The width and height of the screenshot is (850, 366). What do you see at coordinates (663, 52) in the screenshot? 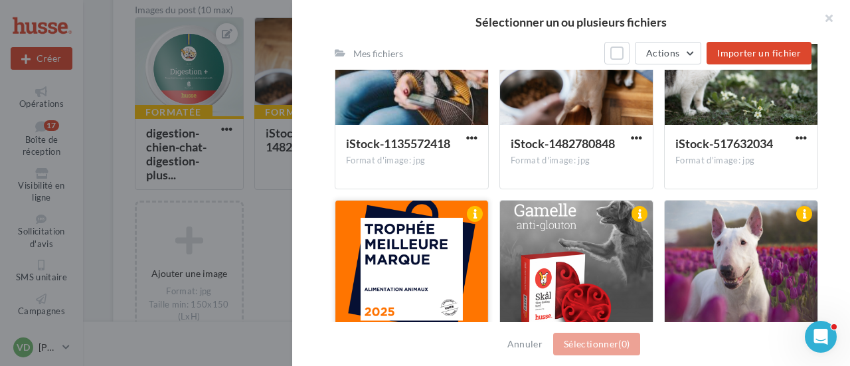
I see `span: Actions` at bounding box center [663, 52].